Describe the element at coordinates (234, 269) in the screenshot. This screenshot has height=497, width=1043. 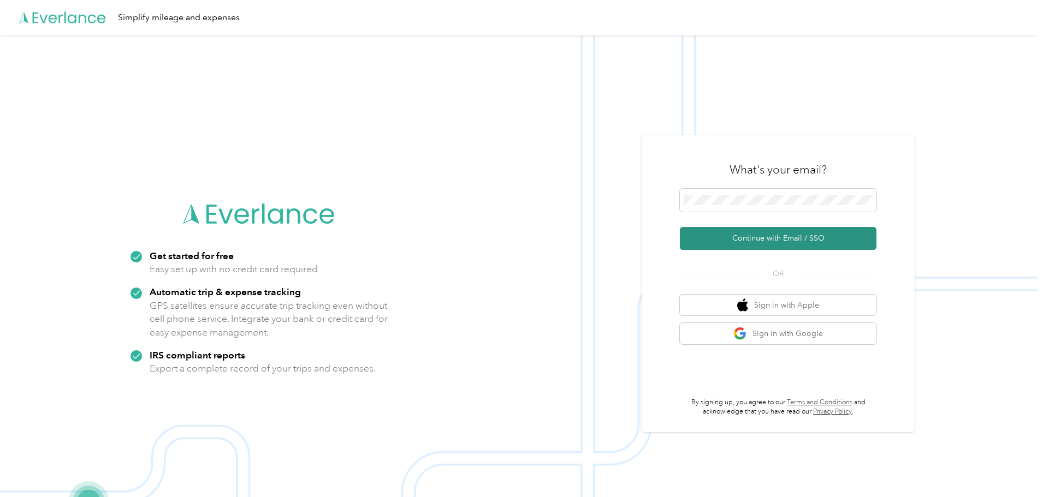
I see `p: Easy set up with no credit card required` at that location.